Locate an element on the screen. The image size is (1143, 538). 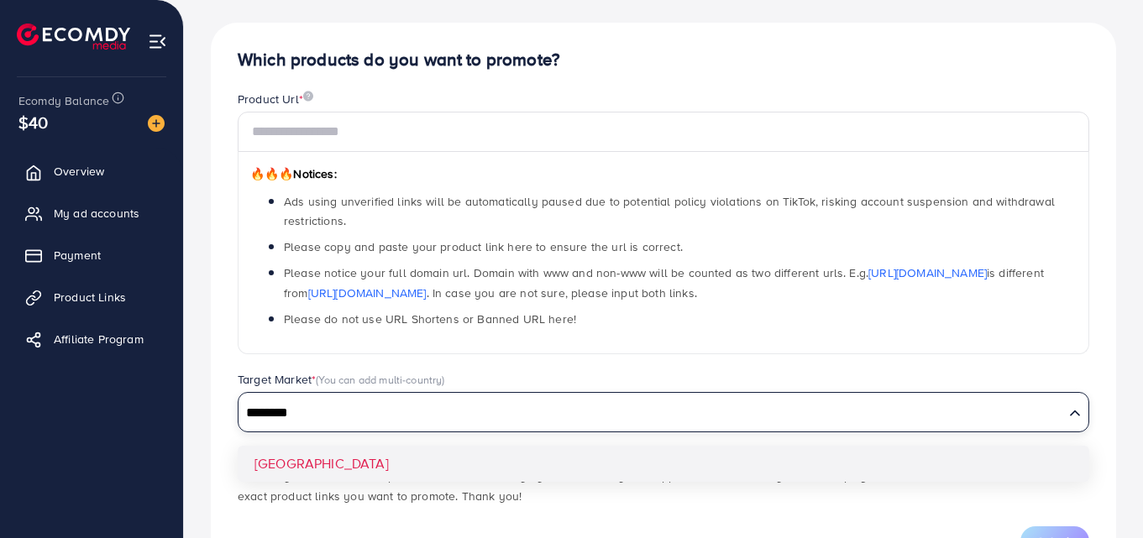
label: Target Market is located at coordinates (341, 380).